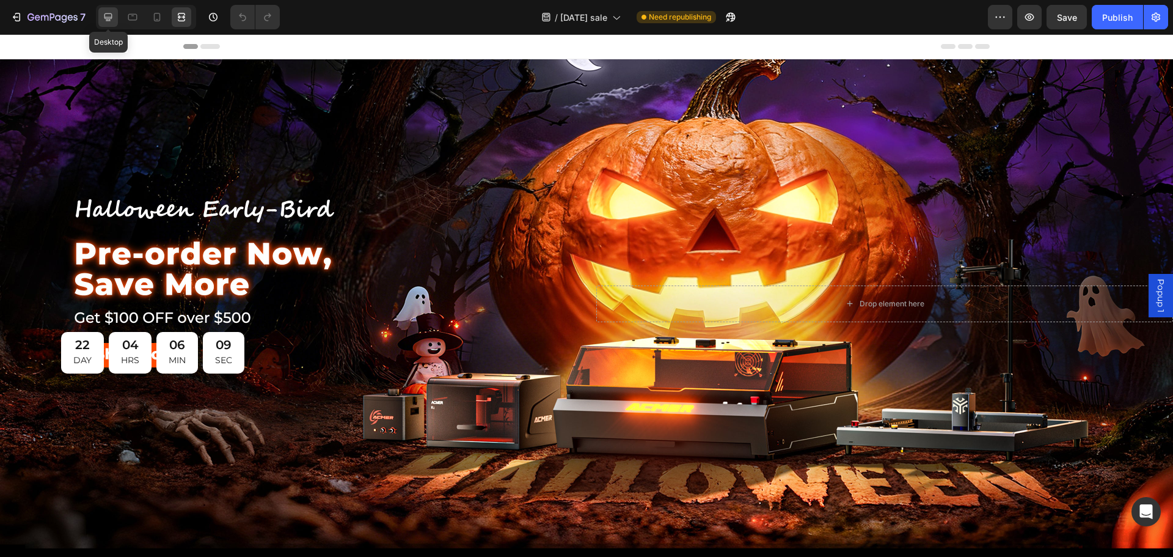 This screenshot has height=557, width=1173. I want to click on div: Open Intercom Messenger, so click(1146, 511).